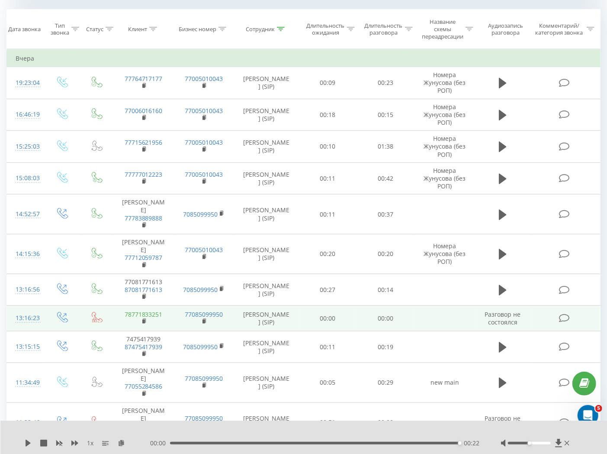  What do you see at coordinates (386, 214) in the screenshot?
I see `td: 00:37` at bounding box center [386, 214].